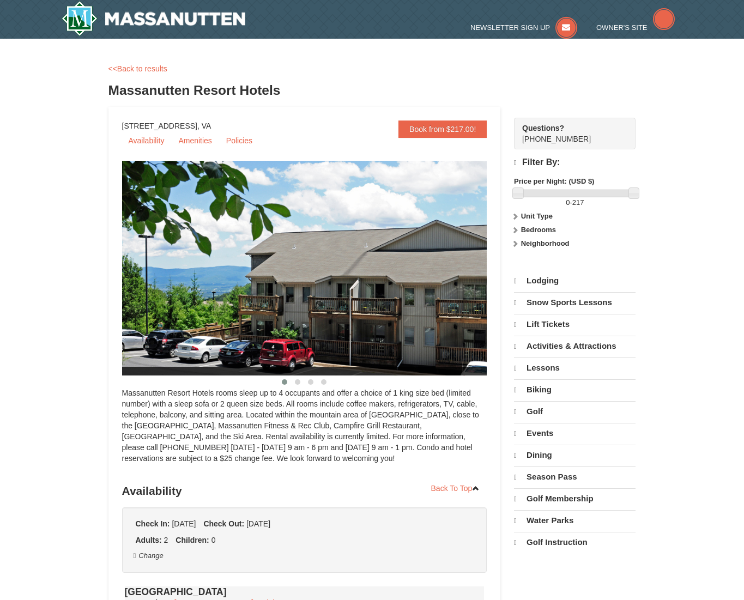  I want to click on a: <<Back to results, so click(138, 69).